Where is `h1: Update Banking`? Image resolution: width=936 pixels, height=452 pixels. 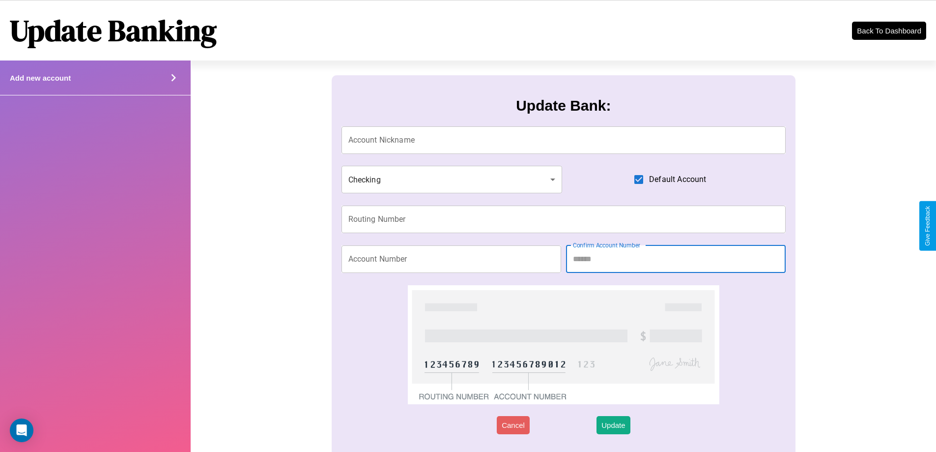 h1: Update Banking is located at coordinates (113, 30).